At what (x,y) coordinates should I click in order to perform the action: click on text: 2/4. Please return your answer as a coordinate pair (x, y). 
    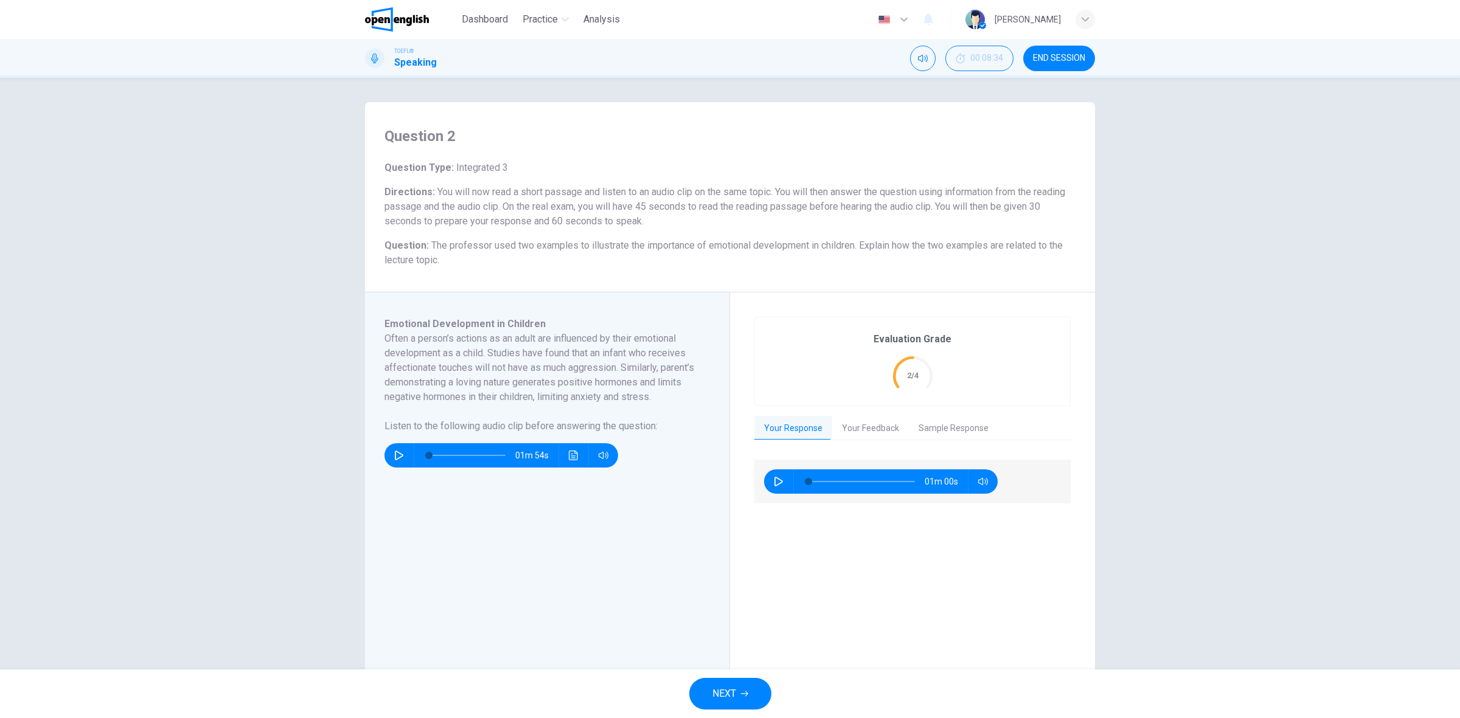
    Looking at the image, I should click on (913, 375).